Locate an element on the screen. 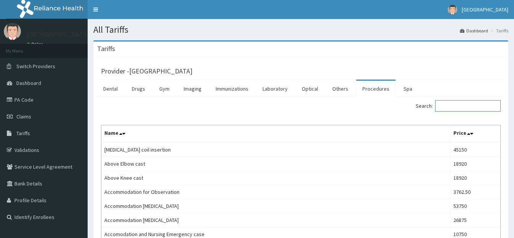 This screenshot has height=238, width=514. a: Online is located at coordinates (36, 44).